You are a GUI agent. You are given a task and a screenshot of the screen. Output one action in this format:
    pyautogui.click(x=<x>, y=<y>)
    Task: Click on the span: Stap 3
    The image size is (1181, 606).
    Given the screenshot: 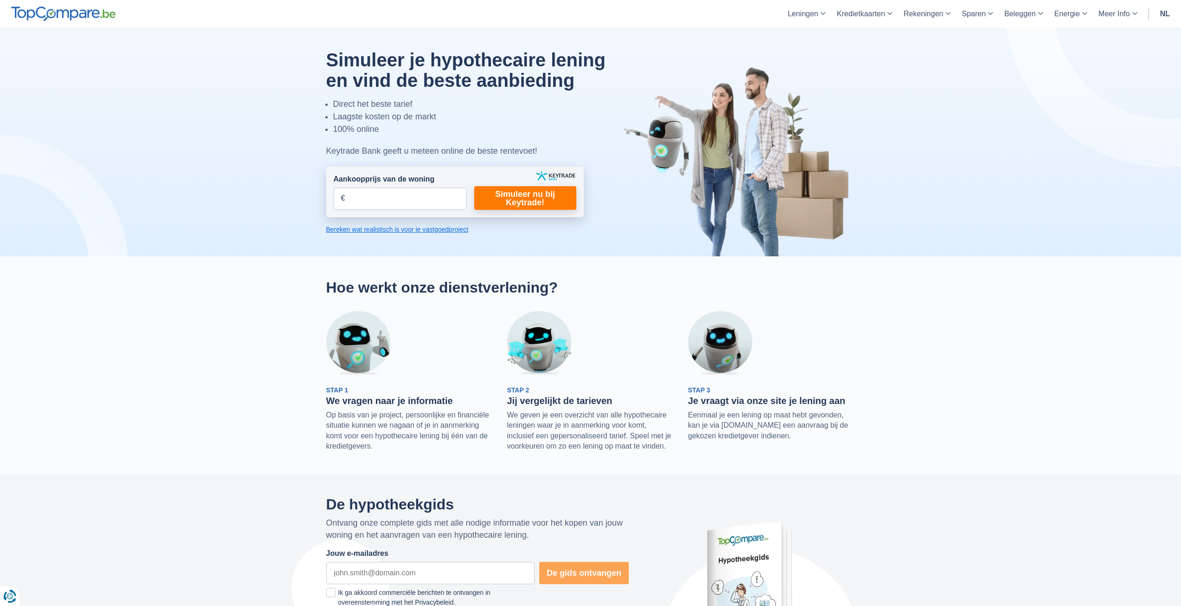 What is the action you would take?
    pyautogui.click(x=700, y=390)
    